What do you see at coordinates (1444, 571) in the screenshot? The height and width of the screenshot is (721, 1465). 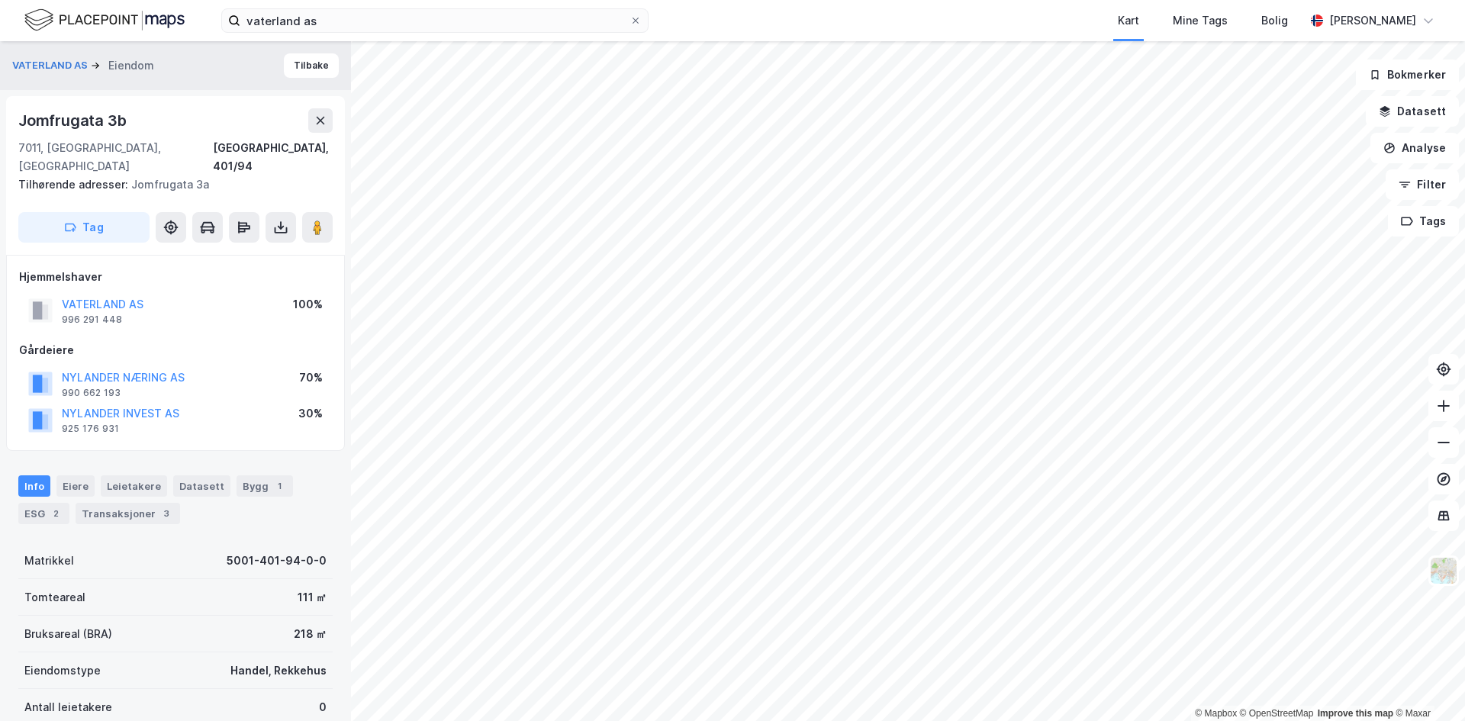 I see `img: Z` at bounding box center [1444, 571].